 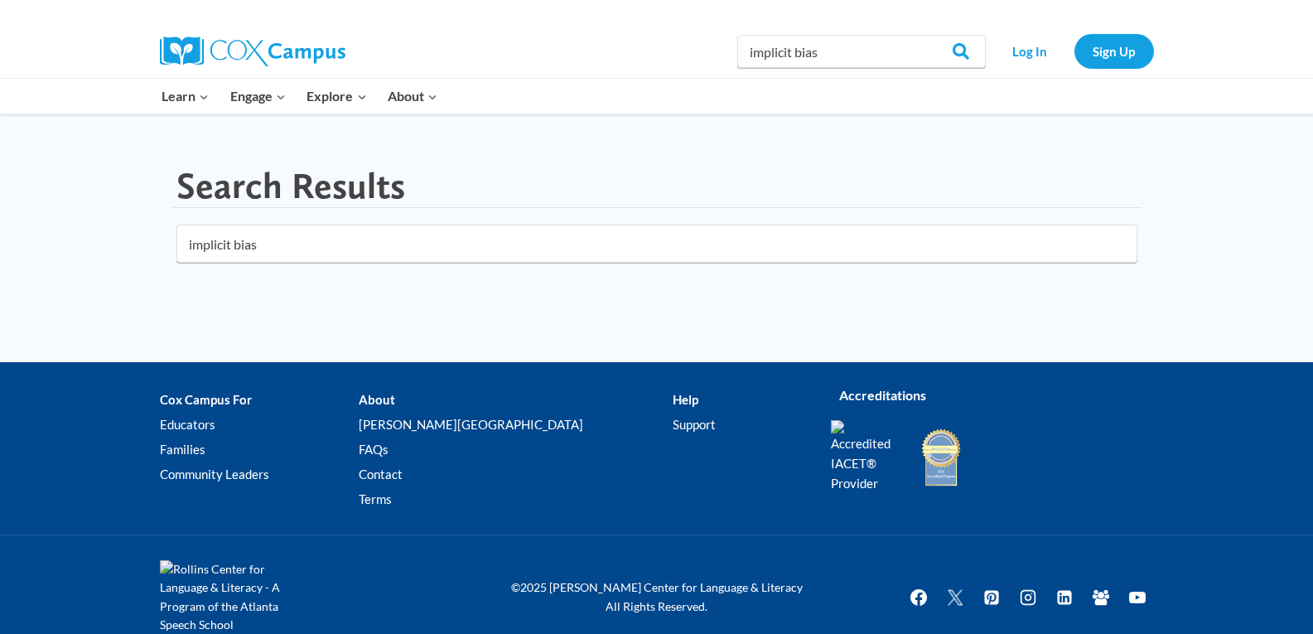 I want to click on a: Instagram, so click(x=1028, y=597).